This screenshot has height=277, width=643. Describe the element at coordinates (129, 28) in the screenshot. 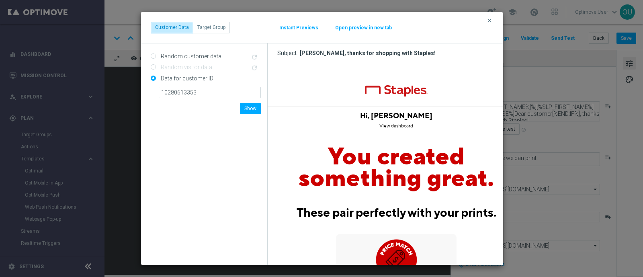

I see `img: Staples` at that location.